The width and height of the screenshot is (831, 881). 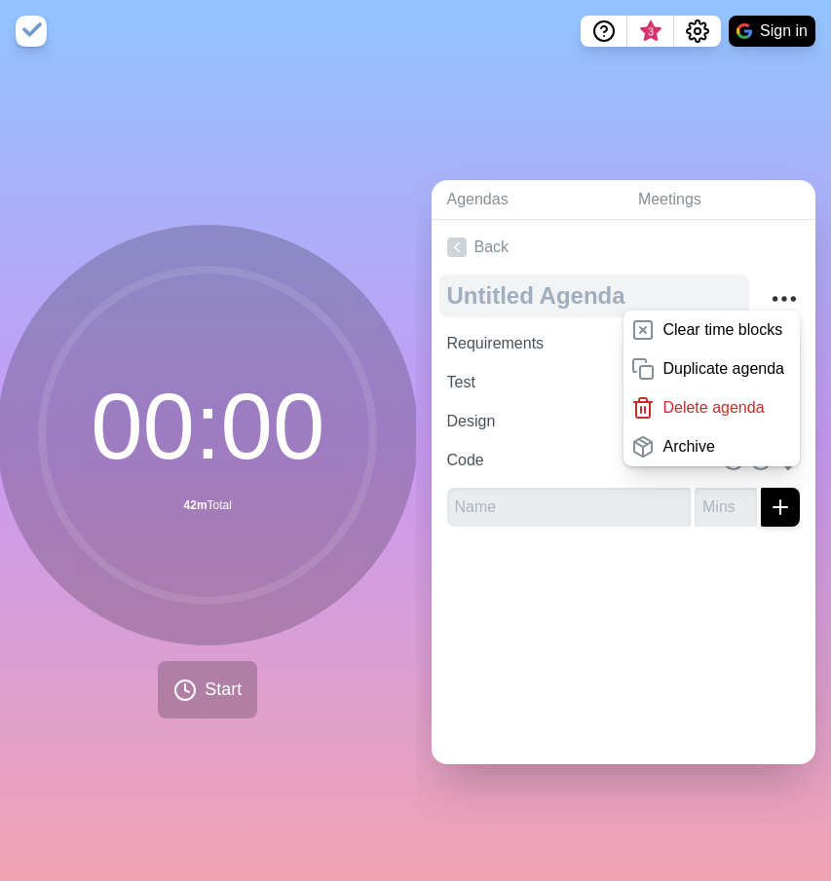 What do you see at coordinates (31, 31) in the screenshot?
I see `img: timeblocks logo` at bounding box center [31, 31].